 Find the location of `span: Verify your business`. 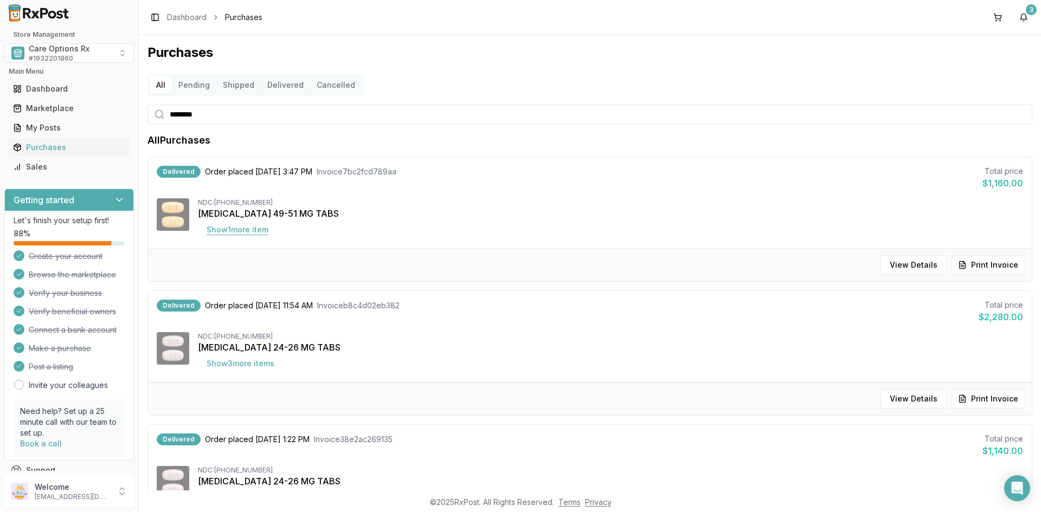

span: Verify your business is located at coordinates (65, 293).